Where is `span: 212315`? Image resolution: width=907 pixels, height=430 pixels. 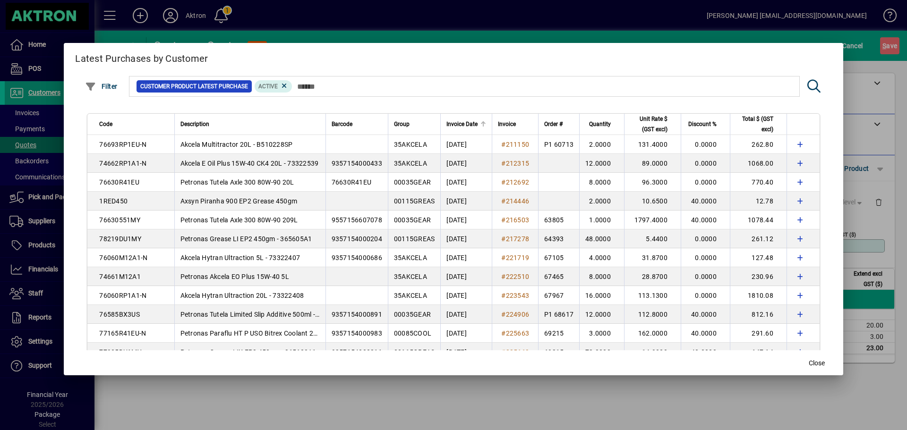
span: 212315 is located at coordinates (518, 163).